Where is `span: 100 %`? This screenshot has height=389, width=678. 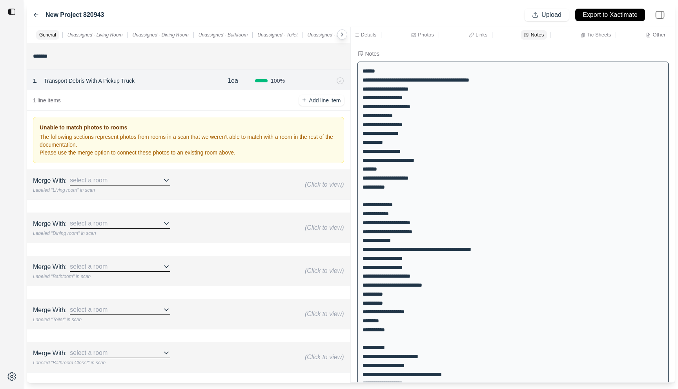
span: 100 % is located at coordinates (278, 81).